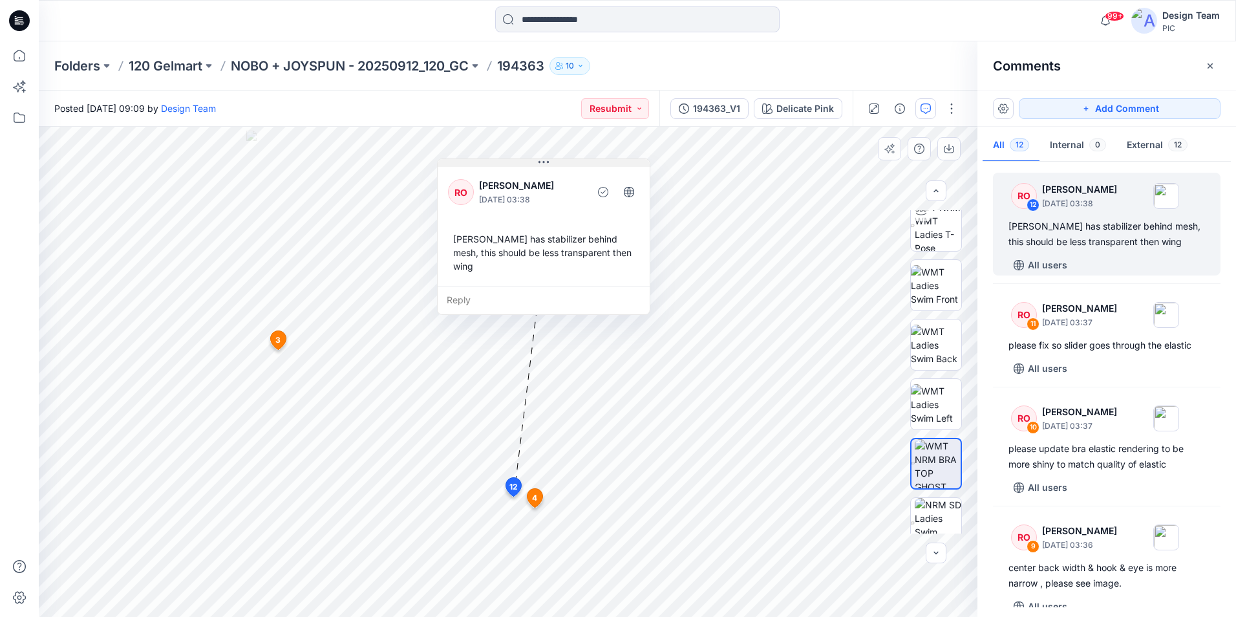 This screenshot has height=617, width=1236. Describe the element at coordinates (1144, 21) in the screenshot. I see `img: avatar` at that location.